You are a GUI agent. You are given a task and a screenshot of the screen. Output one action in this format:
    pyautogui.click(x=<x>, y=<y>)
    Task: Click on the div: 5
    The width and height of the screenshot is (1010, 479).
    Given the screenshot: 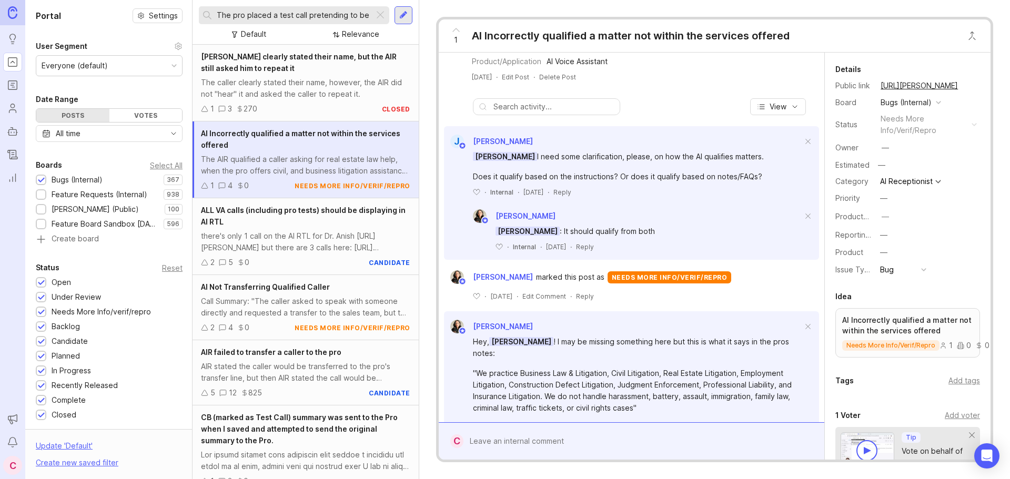 What is the action you would take?
    pyautogui.click(x=213, y=393)
    